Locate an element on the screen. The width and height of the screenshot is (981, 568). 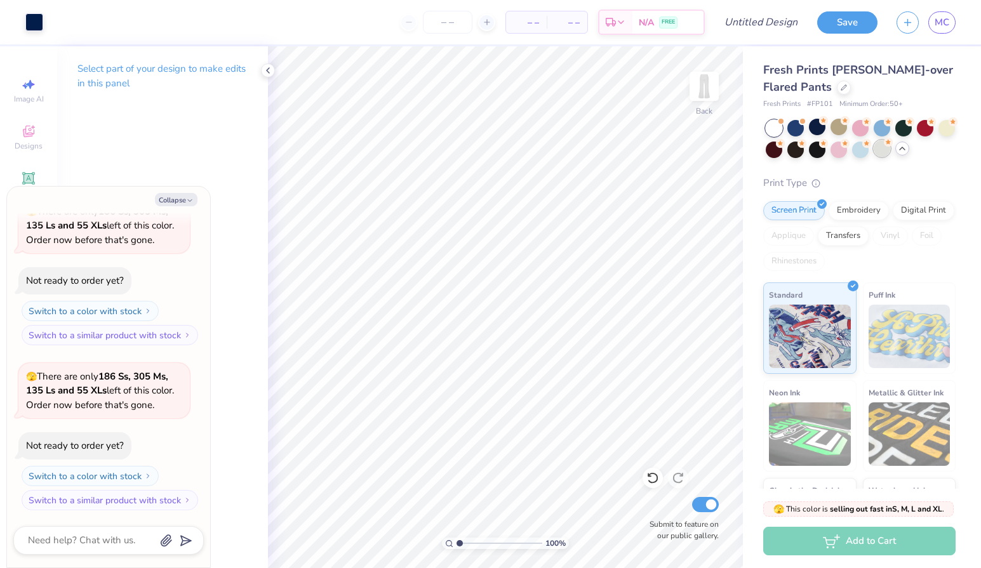
label: Submit to feature on our public gallery. is located at coordinates (680, 530).